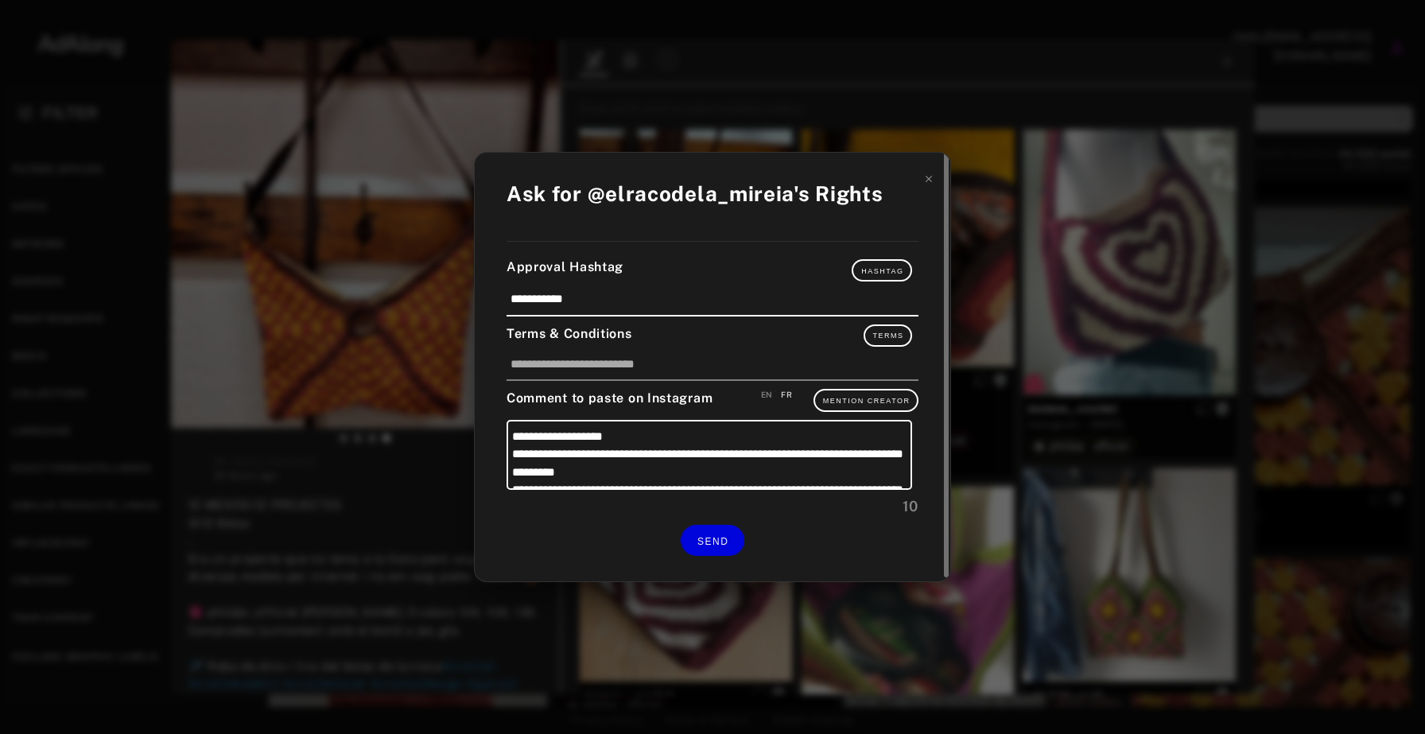  I want to click on button: Hashtag, so click(882, 270).